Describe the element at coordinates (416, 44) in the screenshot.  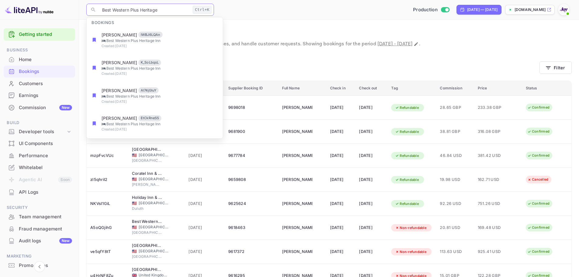
I see `button: Change date range` at that location.